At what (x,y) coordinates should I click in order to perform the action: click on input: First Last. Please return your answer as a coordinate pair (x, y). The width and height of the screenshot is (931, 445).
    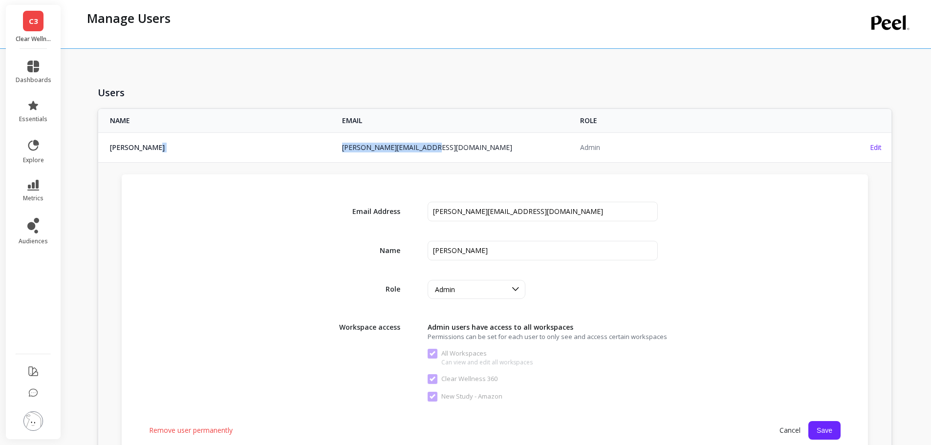
    Looking at the image, I should click on (543, 251).